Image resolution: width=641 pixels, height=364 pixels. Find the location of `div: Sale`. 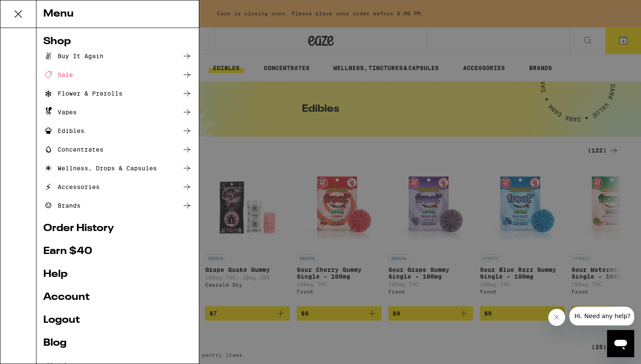

div: Sale is located at coordinates (58, 75).